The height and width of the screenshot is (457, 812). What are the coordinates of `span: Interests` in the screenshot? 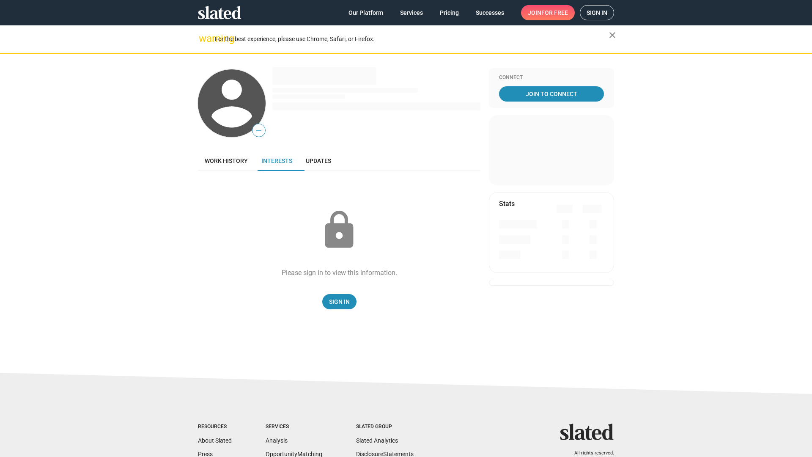 It's located at (277, 161).